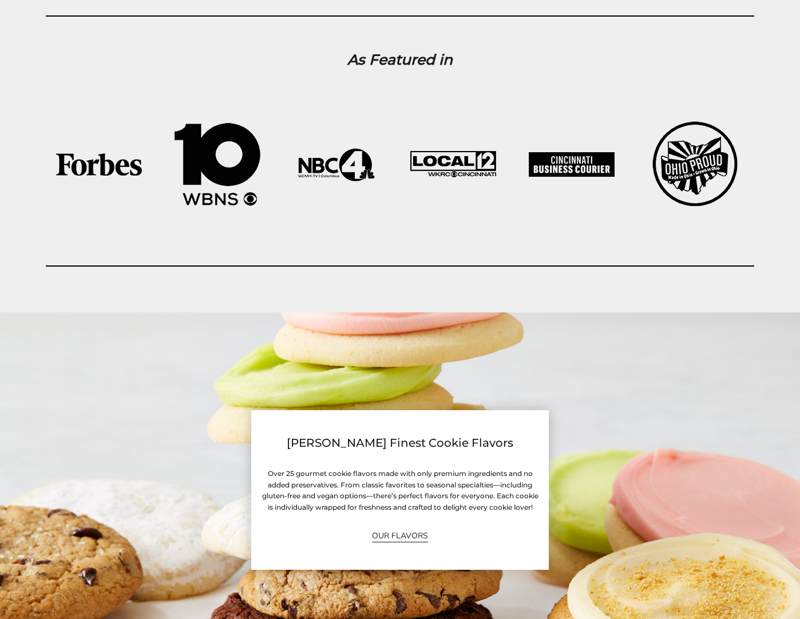 This screenshot has height=619, width=800. What do you see at coordinates (400, 59) in the screenshot?
I see `strong: As Featured in` at bounding box center [400, 59].